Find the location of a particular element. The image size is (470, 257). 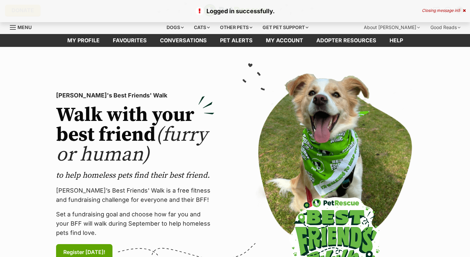

div: Get pet support is located at coordinates (285, 27).